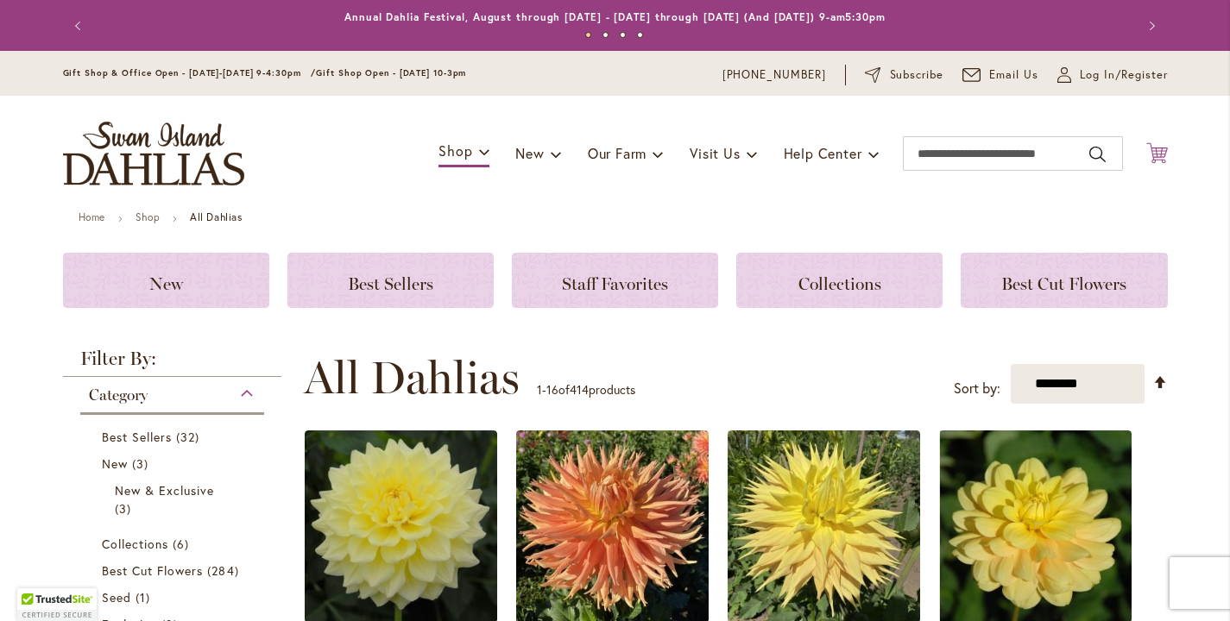 The image size is (1230, 621). I want to click on a: Subscribe, so click(904, 75).